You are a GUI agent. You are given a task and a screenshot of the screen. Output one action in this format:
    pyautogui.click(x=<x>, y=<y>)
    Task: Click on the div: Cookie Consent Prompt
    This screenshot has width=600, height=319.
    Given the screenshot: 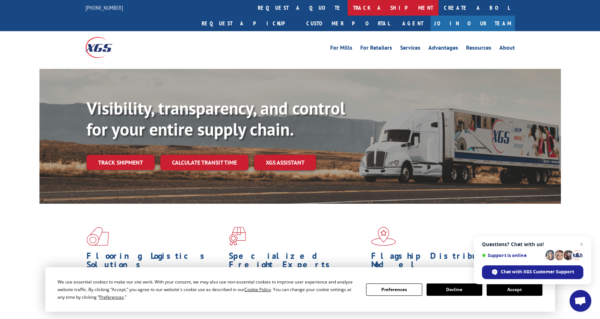 What is the action you would take?
    pyautogui.click(x=300, y=289)
    